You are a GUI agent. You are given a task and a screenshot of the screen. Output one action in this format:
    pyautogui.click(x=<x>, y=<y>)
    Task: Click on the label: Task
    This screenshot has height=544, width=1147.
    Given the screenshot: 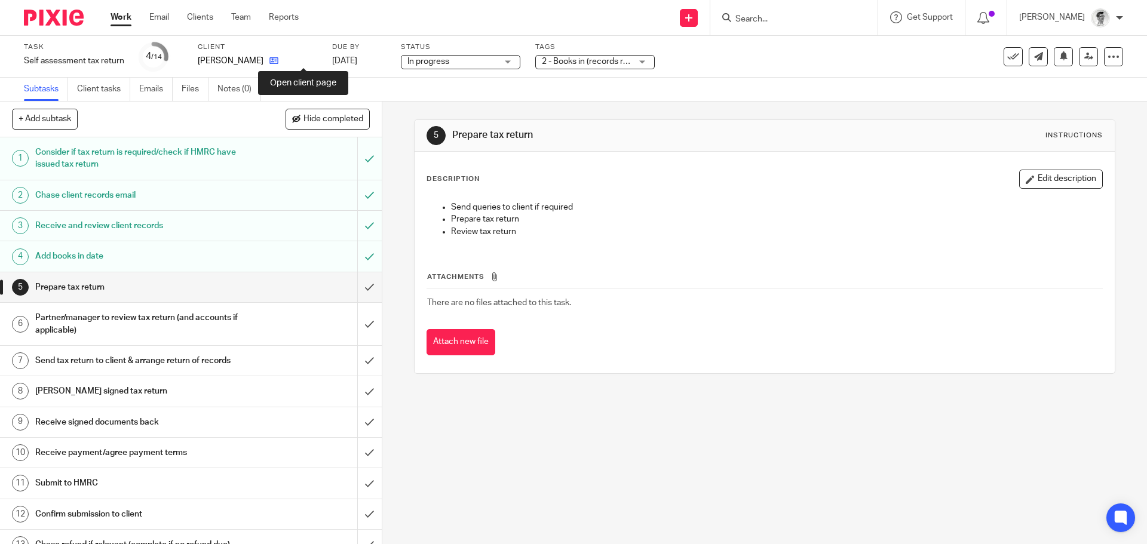 What is the action you would take?
    pyautogui.click(x=74, y=47)
    